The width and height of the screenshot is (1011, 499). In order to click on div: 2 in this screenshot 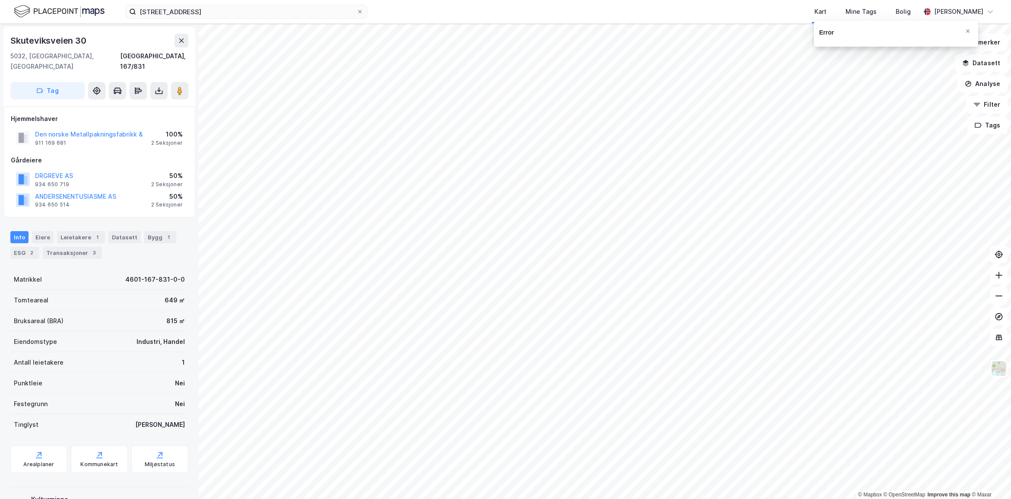, I will do `click(32, 253)`.